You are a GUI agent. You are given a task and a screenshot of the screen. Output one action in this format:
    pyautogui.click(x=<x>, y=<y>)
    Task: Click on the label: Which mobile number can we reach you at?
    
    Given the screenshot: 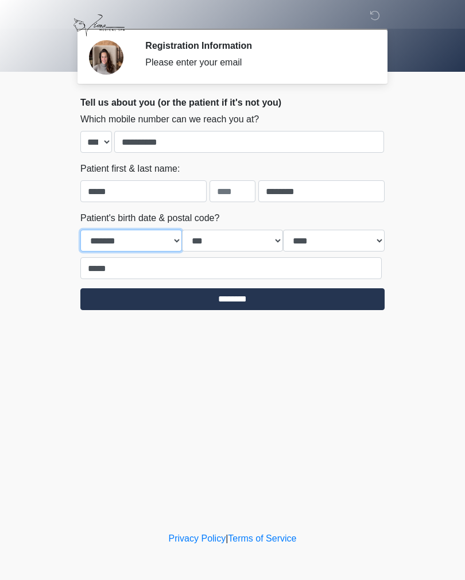 What is the action you would take?
    pyautogui.click(x=169, y=119)
    